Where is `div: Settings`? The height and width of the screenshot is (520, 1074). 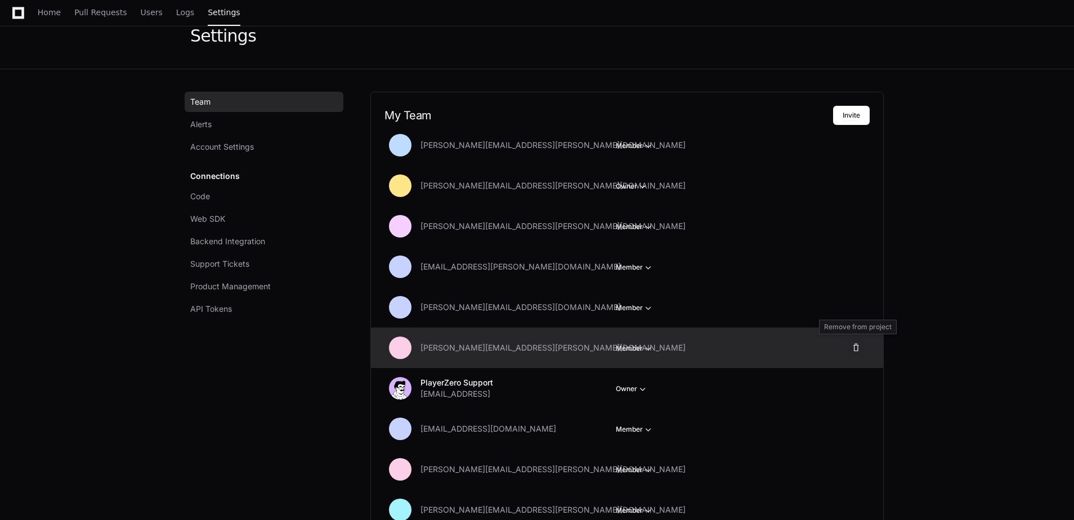 div: Settings is located at coordinates (223, 36).